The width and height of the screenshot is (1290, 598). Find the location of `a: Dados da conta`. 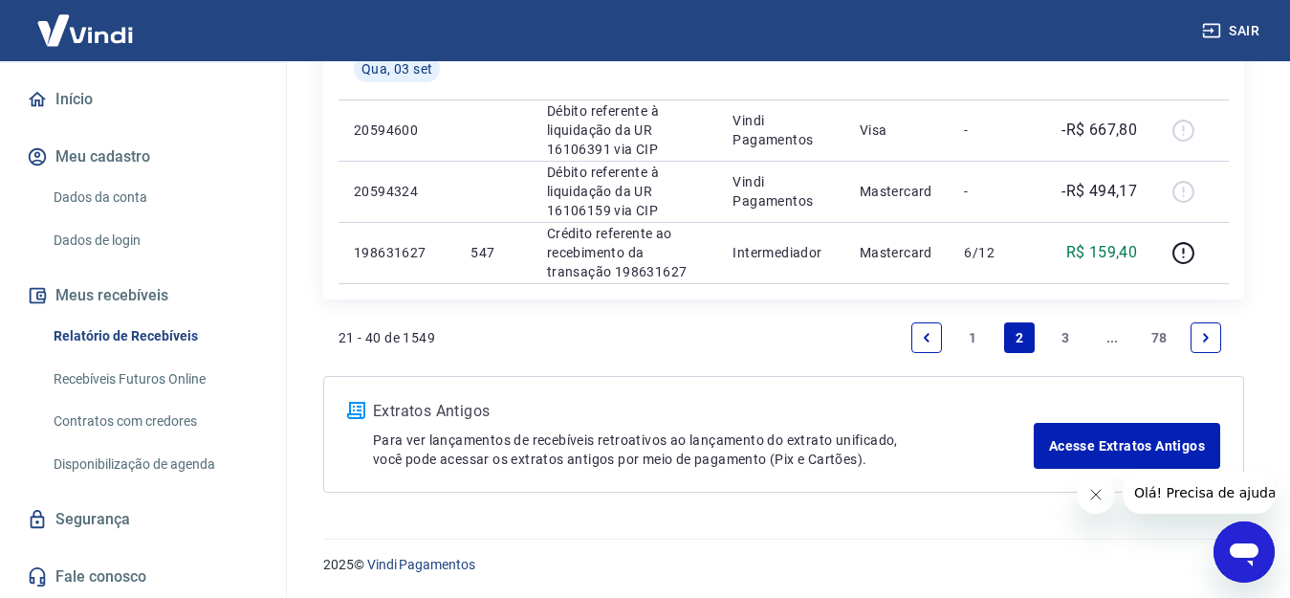

a: Dados da conta is located at coordinates (154, 197).